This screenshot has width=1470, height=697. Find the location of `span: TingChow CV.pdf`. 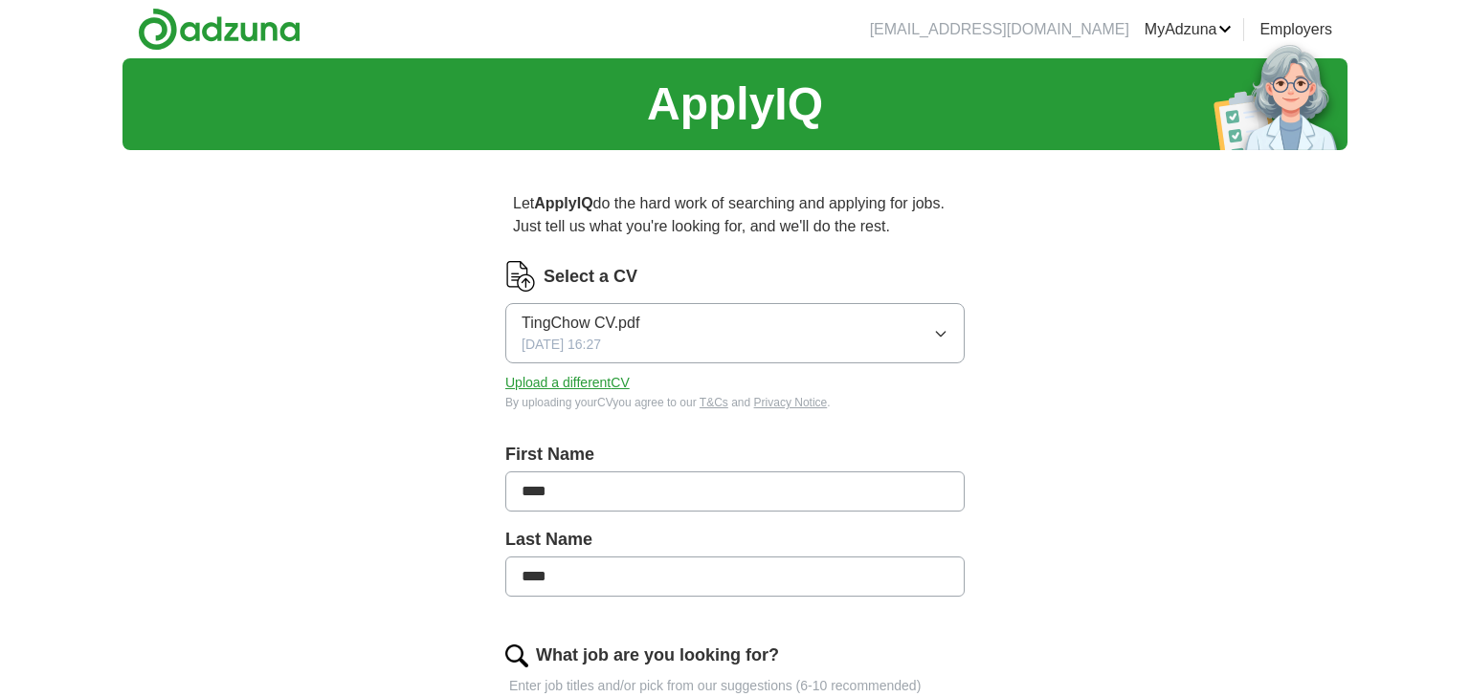

span: TingChow CV.pdf is located at coordinates (580, 323).